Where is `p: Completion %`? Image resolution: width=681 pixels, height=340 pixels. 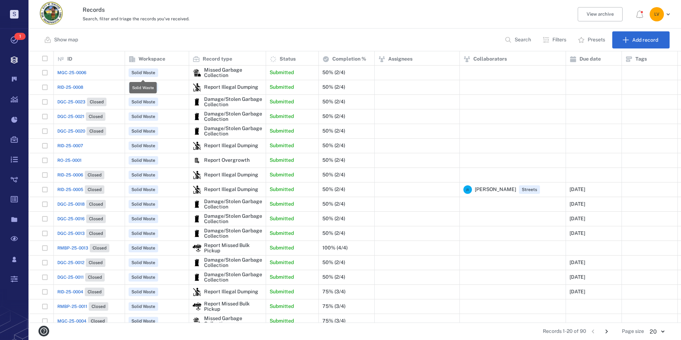
p: Completion % is located at coordinates (349, 59).